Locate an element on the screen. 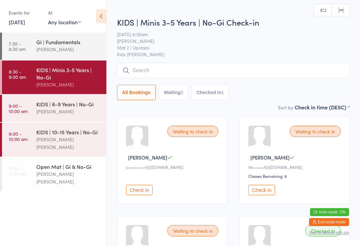 This screenshot has height=246, width=360. span: Mat 2 | Upstairs is located at coordinates (228, 48).